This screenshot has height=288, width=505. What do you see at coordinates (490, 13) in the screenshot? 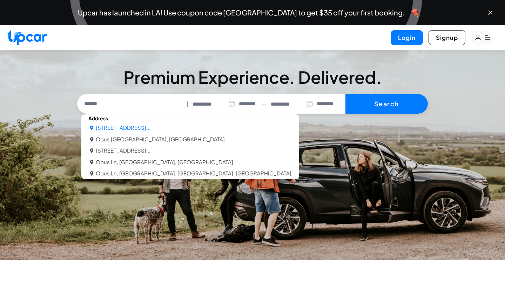
I see `button: Close banner` at bounding box center [490, 13].